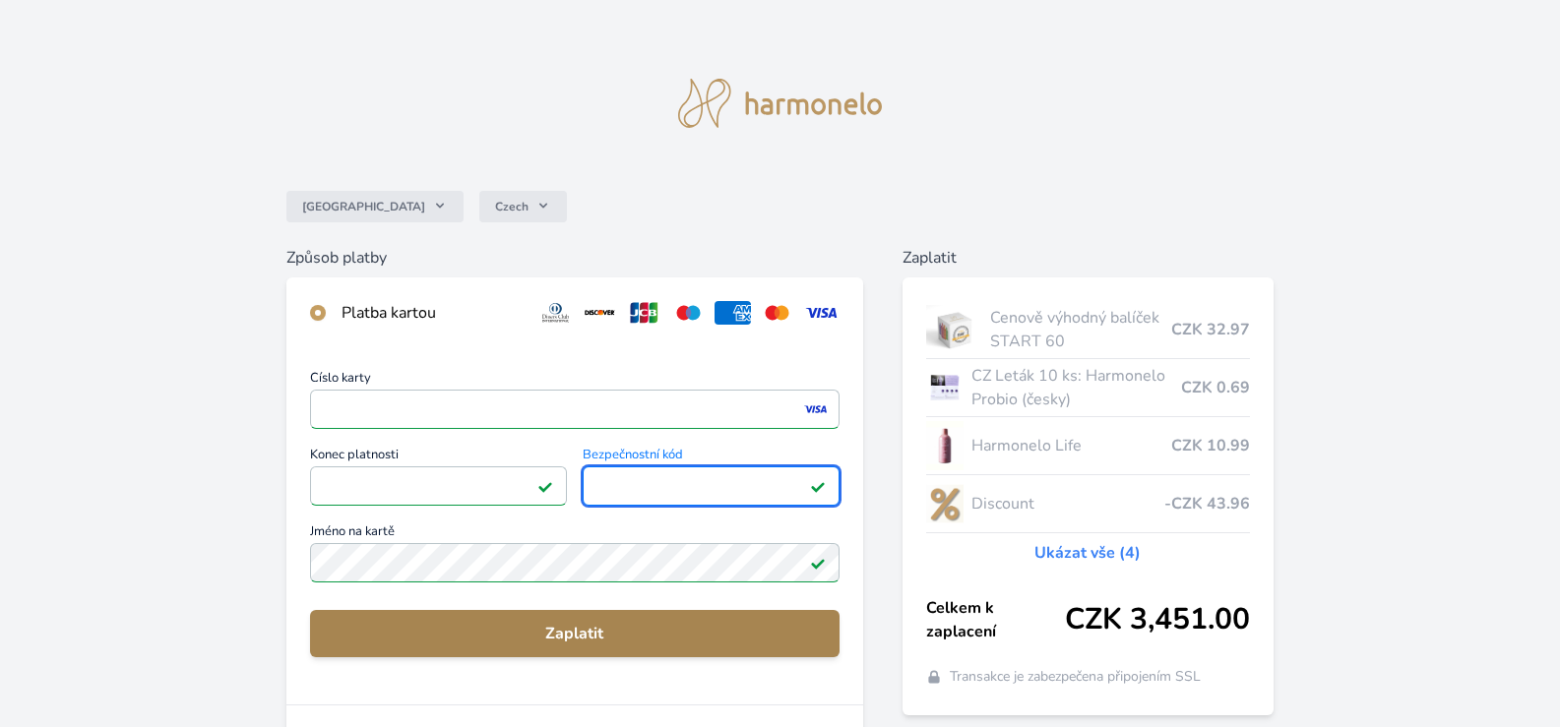  Describe the element at coordinates (821, 313) in the screenshot. I see `img: visa.svg` at that location.